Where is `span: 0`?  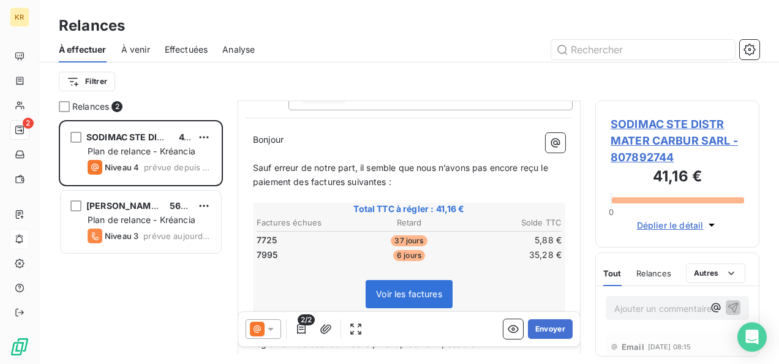 span: 0 is located at coordinates (611, 212).